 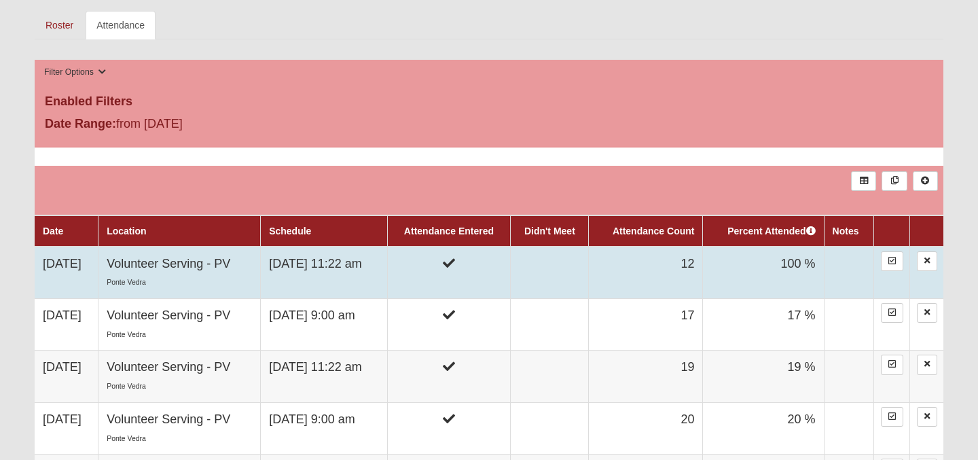 I want to click on button: Filter Options, so click(x=75, y=72).